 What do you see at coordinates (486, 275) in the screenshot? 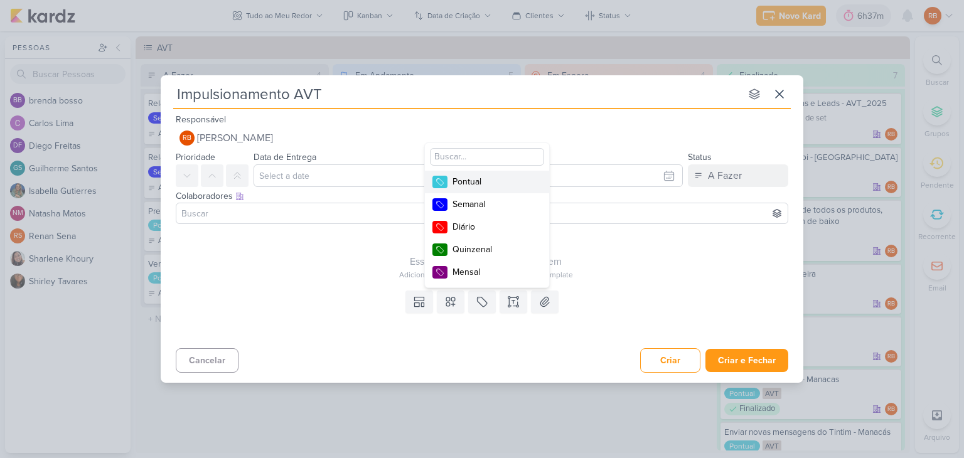
I see `div: Adicione um item abaixo ou selecione um template` at bounding box center [486, 275].